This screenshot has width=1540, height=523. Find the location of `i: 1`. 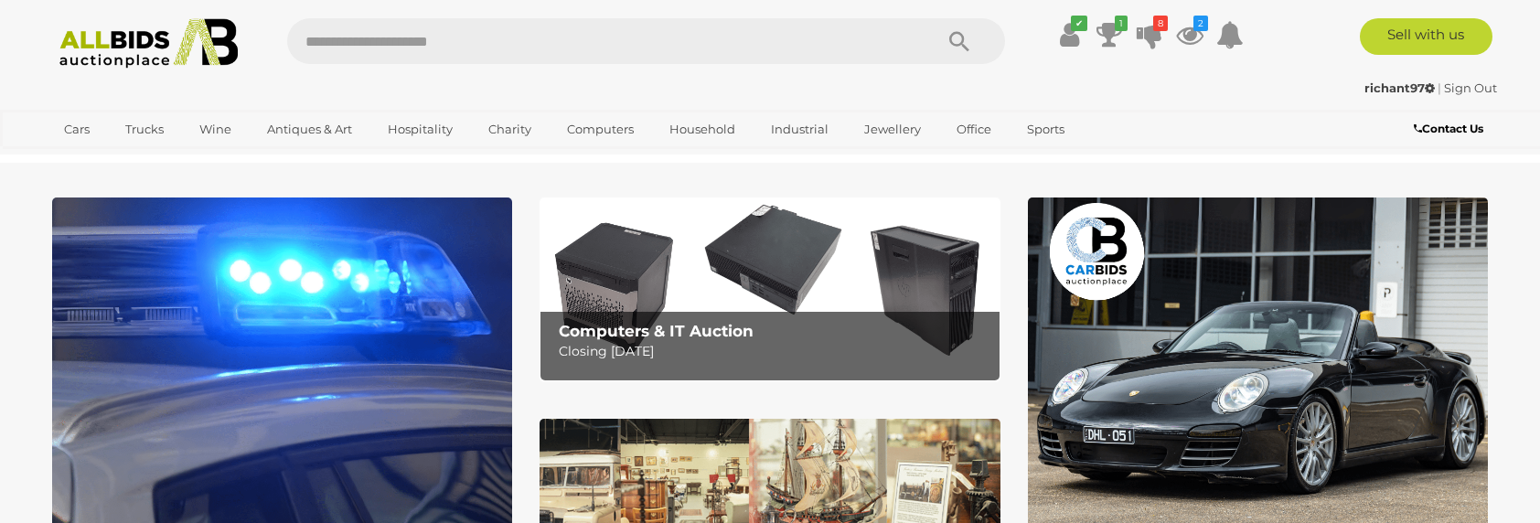

i: 1 is located at coordinates (1121, 23).